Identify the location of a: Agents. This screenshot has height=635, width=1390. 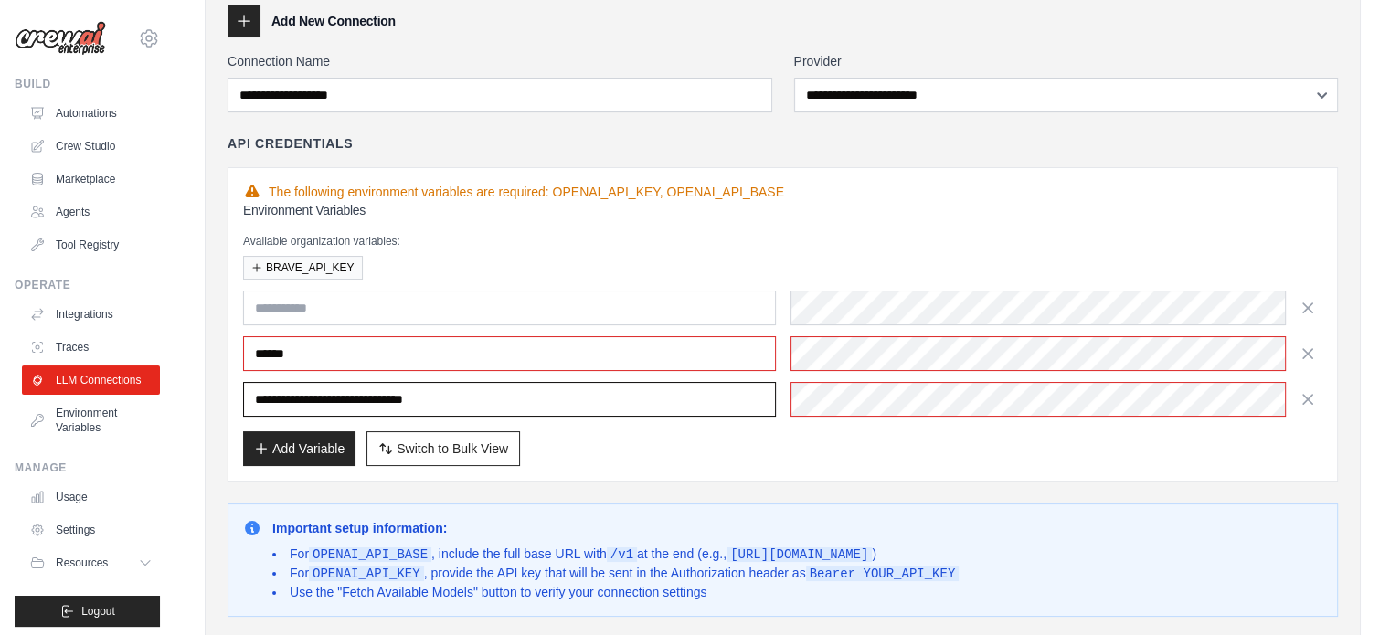
(90, 212).